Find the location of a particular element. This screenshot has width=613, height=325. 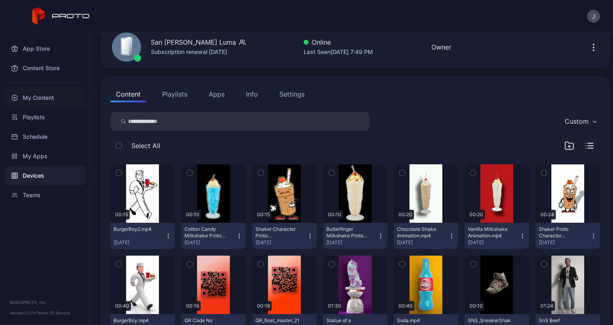

button: Playlists is located at coordinates (175, 94).